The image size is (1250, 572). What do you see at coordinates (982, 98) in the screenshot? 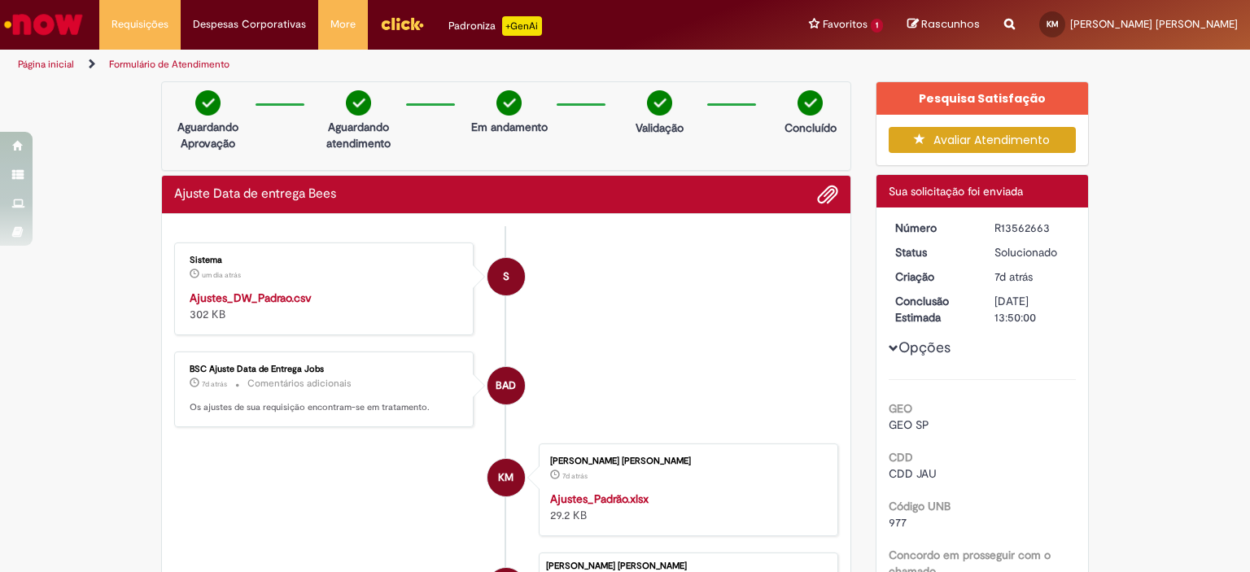
I see `div: Pesquisa Satisfação` at bounding box center [982, 98].